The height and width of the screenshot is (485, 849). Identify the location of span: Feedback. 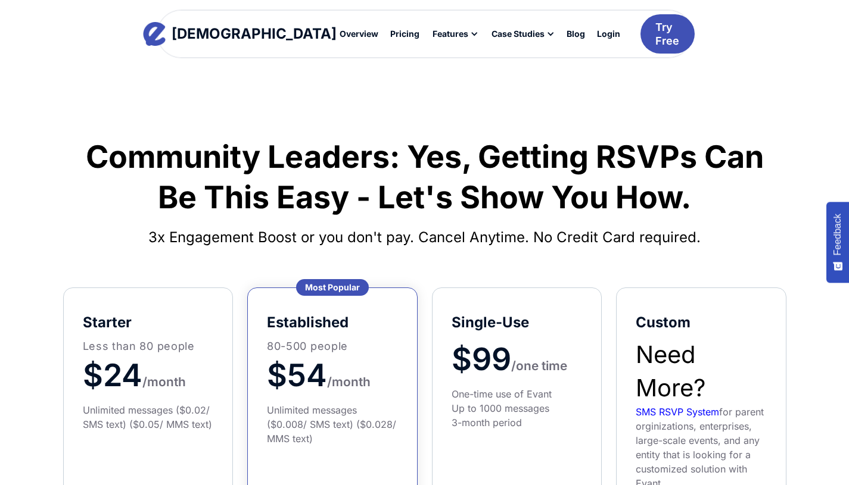
(837, 235).